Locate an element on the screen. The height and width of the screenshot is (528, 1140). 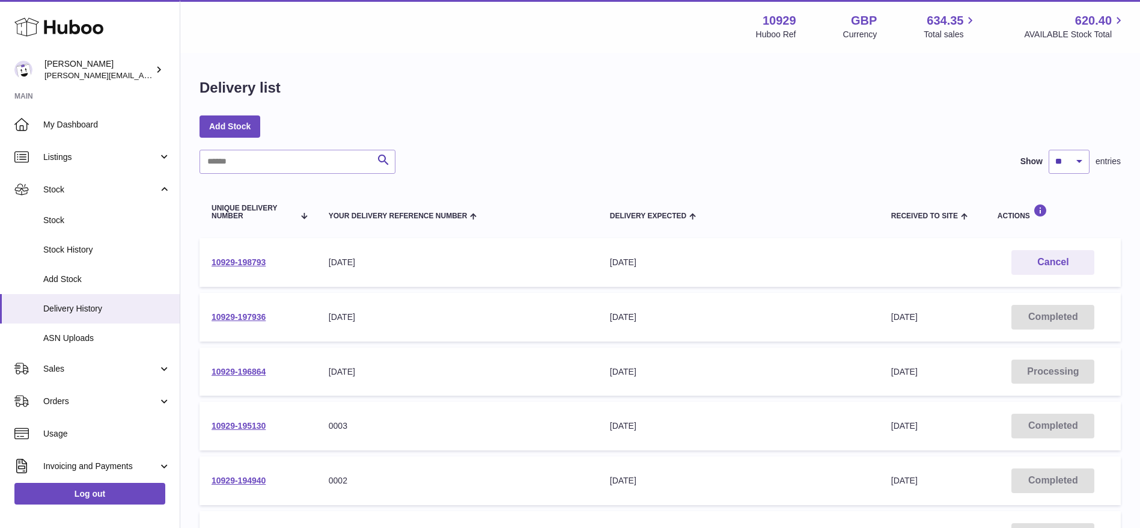
a: 10929-194940 is located at coordinates (239, 480).